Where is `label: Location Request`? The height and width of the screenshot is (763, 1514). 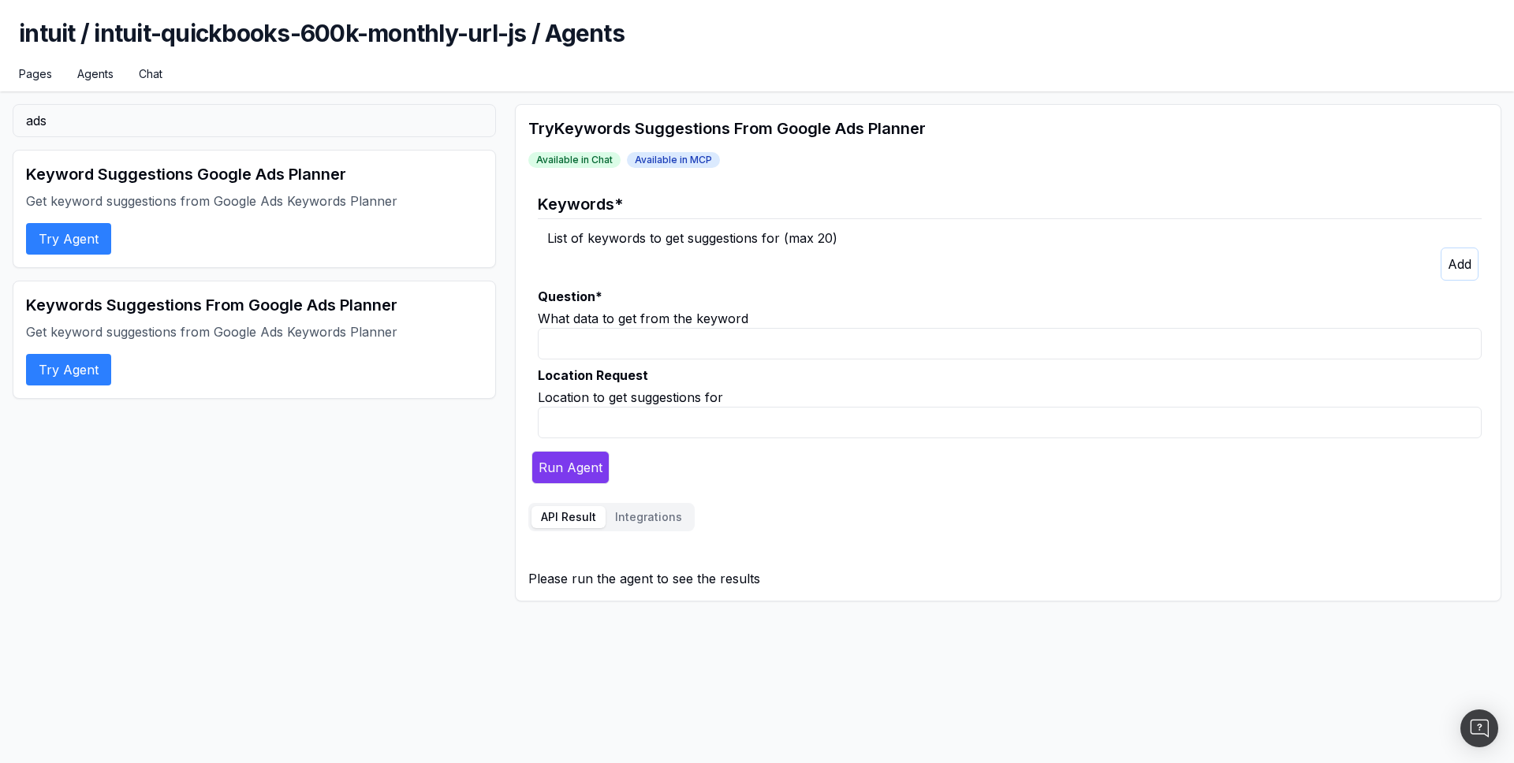 label: Location Request is located at coordinates (1009, 375).